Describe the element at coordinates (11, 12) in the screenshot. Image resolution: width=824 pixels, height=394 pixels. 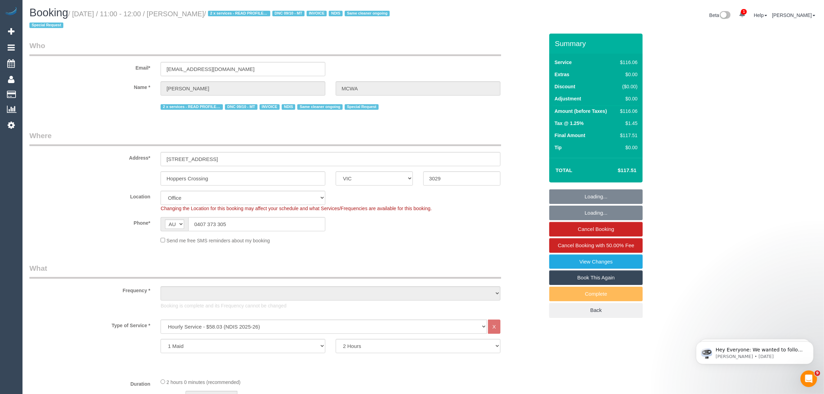
I see `a: Automaid Logo` at that location.